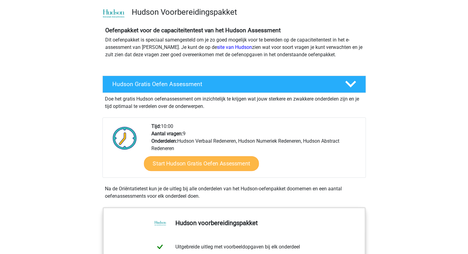  What do you see at coordinates (234, 84) in the screenshot?
I see `a: Hudson Gratis Oefen Assessment` at bounding box center [234, 84].